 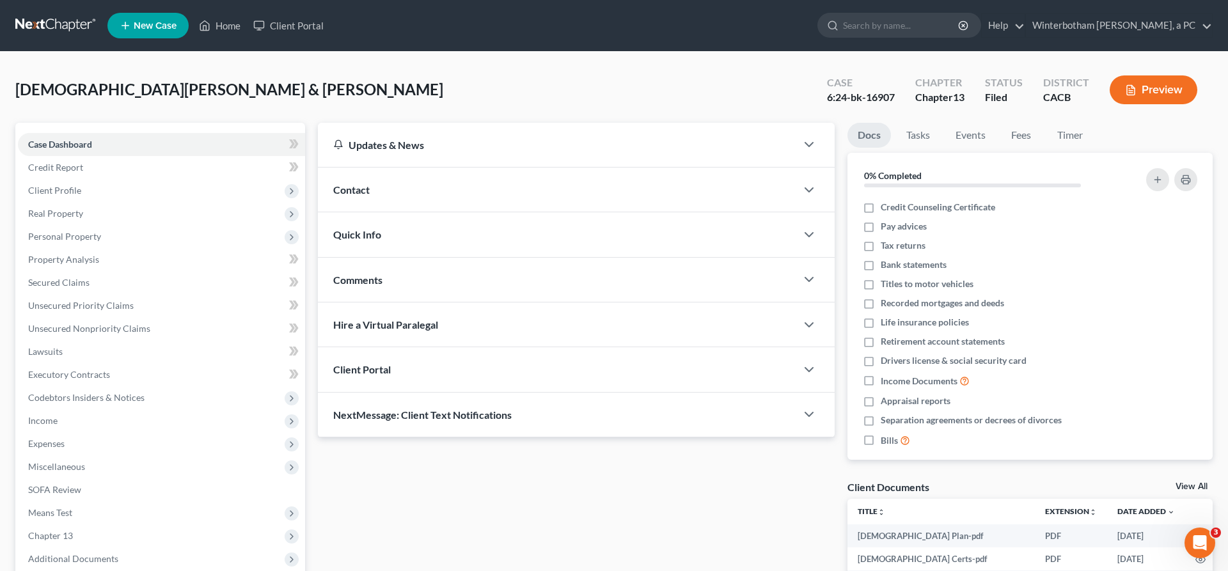 I want to click on span: Secured Claims, so click(x=59, y=282).